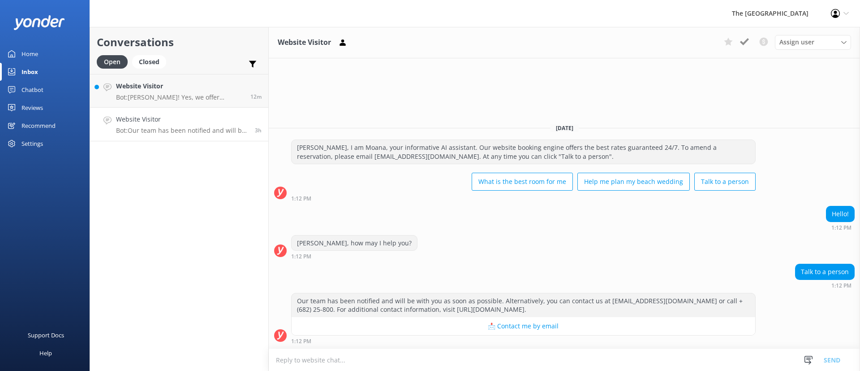 The image size is (860, 371). Describe the element at coordinates (797, 42) in the screenshot. I see `span: Assign user` at that location.